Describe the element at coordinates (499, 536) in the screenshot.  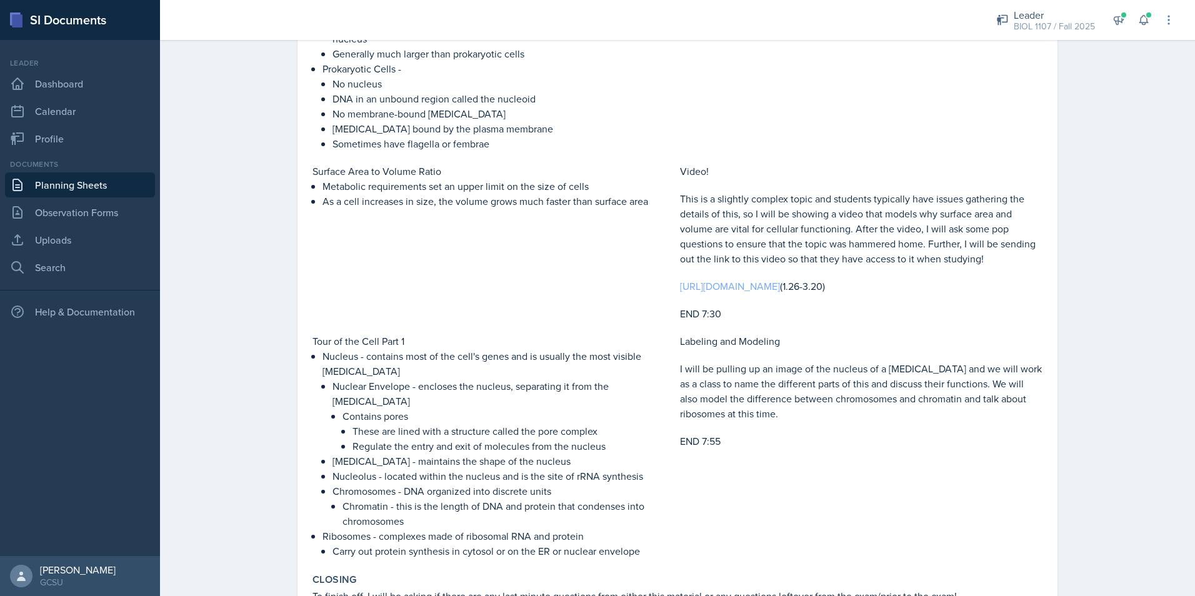
I see `p: Ribosomes - complexes made of ribosomal RNA and protein` at that location.